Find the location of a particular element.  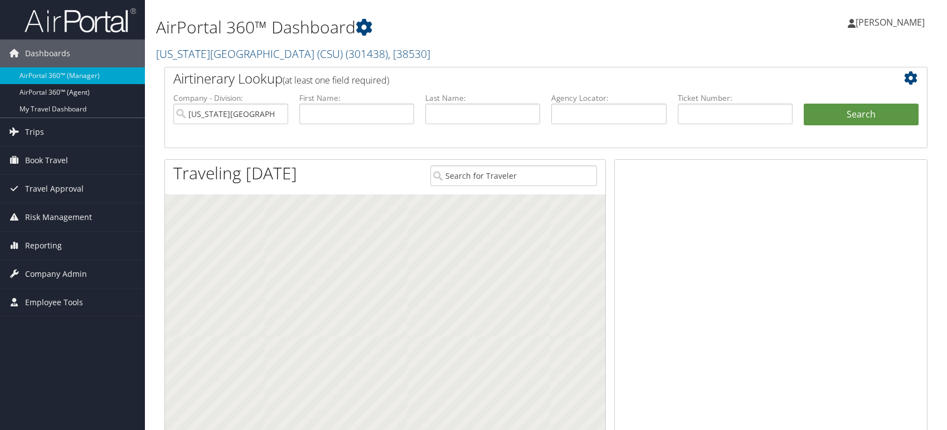

span: , [ 38530 ] is located at coordinates (409, 54).